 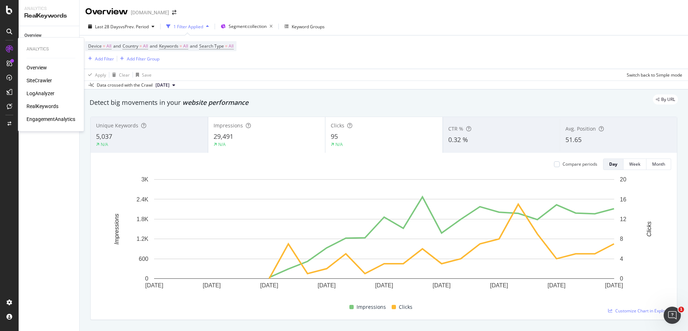 What do you see at coordinates (188, 26) in the screenshot?
I see `div: 1 Filter Applied` at bounding box center [188, 26].